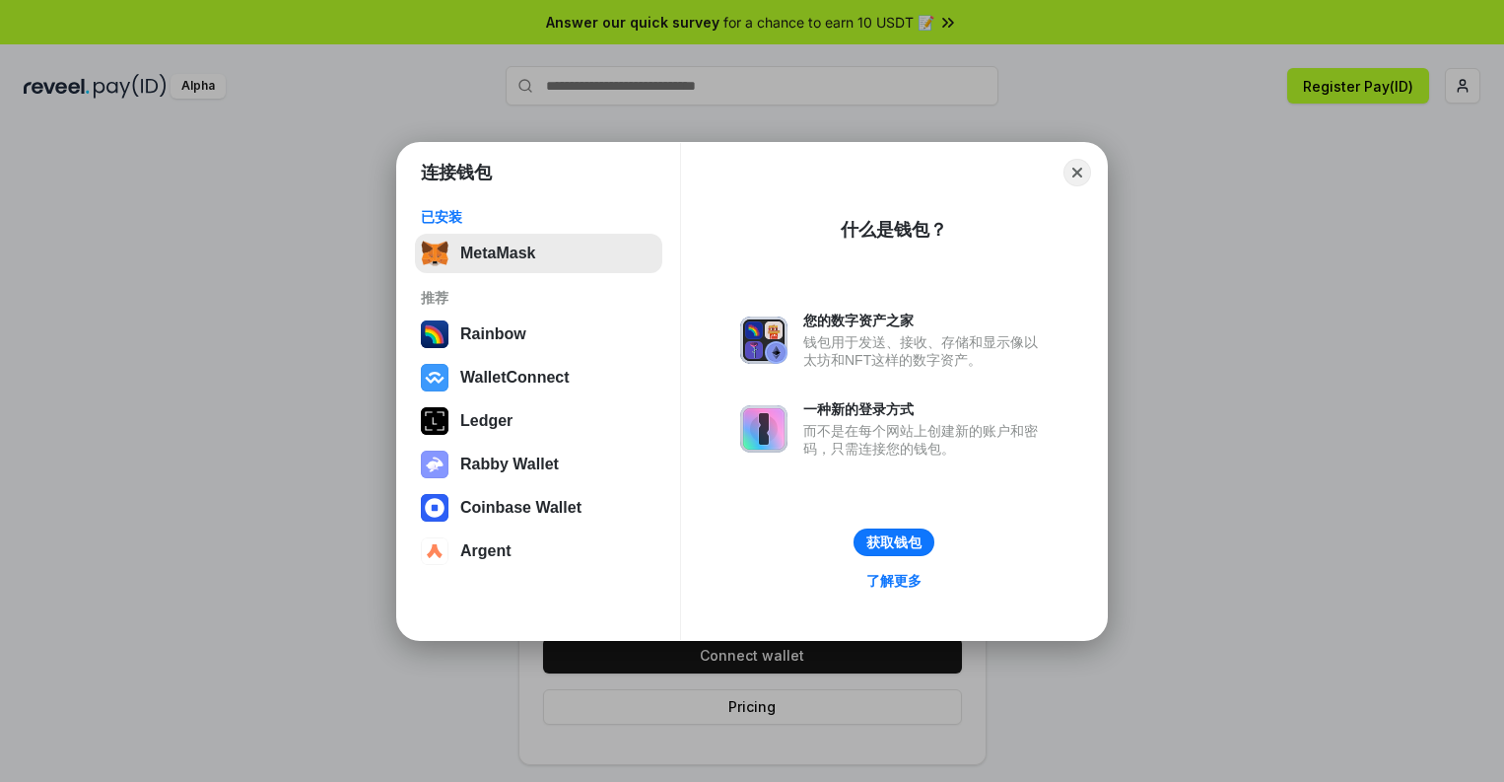 This screenshot has width=1504, height=782. What do you see at coordinates (486, 551) in the screenshot?
I see `div: Argent` at bounding box center [486, 551].